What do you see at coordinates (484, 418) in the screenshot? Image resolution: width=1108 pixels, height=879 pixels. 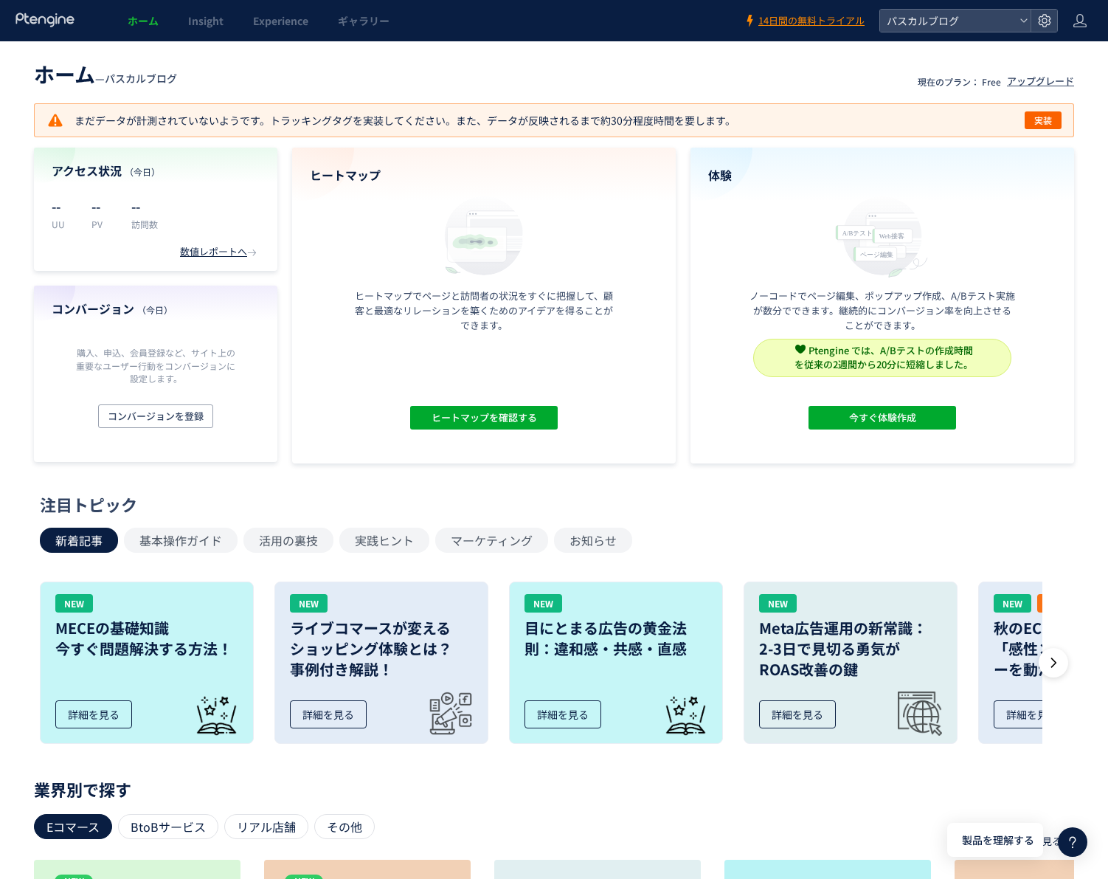 I see `button: ヒートマップを確認する` at bounding box center [484, 418].